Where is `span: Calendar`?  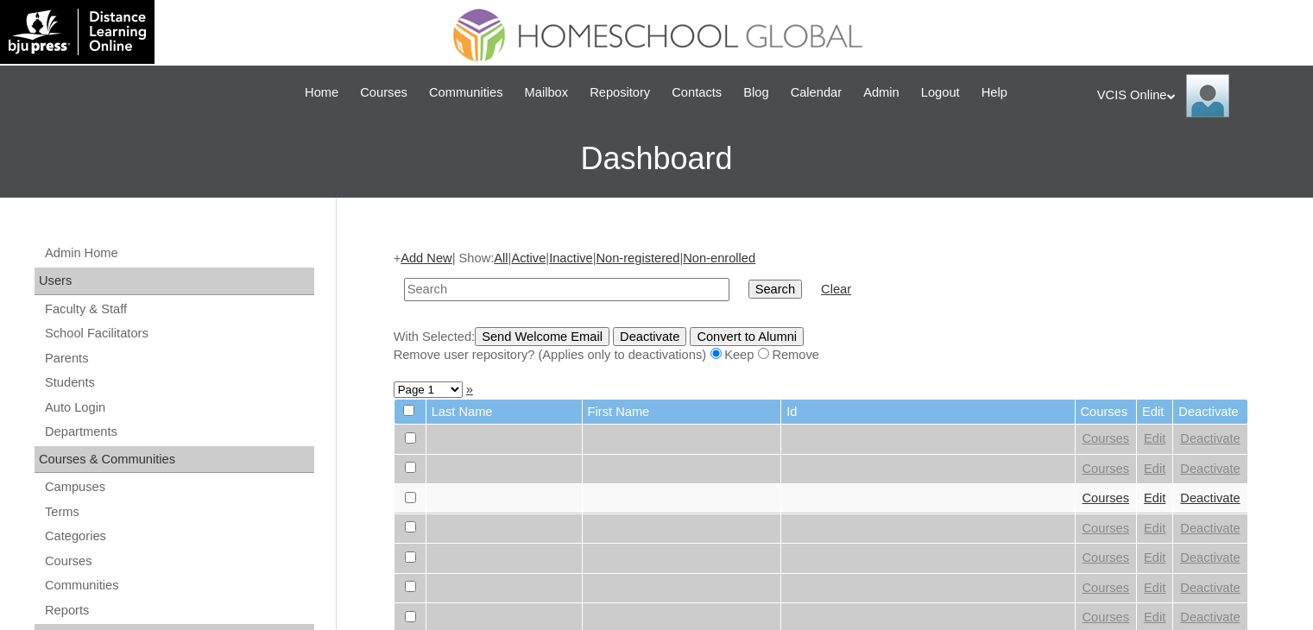 span: Calendar is located at coordinates (816, 92).